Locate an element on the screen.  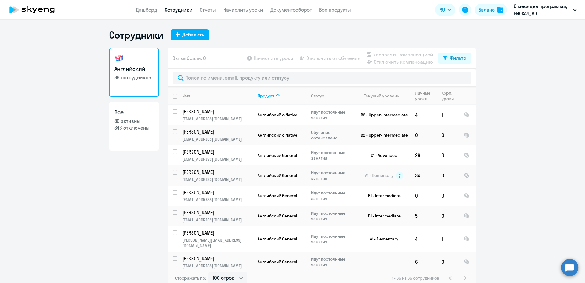
span: A1 - Elementary is located at coordinates (379, 175).